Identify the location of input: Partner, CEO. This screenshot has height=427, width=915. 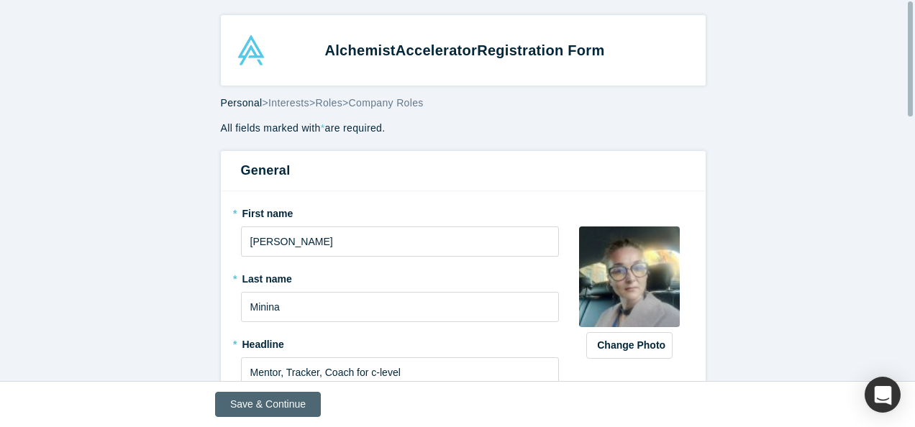
(400, 373).